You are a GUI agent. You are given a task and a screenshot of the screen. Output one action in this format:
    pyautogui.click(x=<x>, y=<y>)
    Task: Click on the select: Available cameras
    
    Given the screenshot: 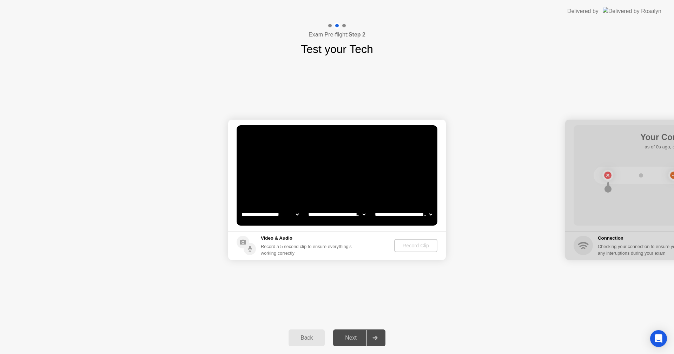 What is the action you would take?
    pyautogui.click(x=270, y=215)
    